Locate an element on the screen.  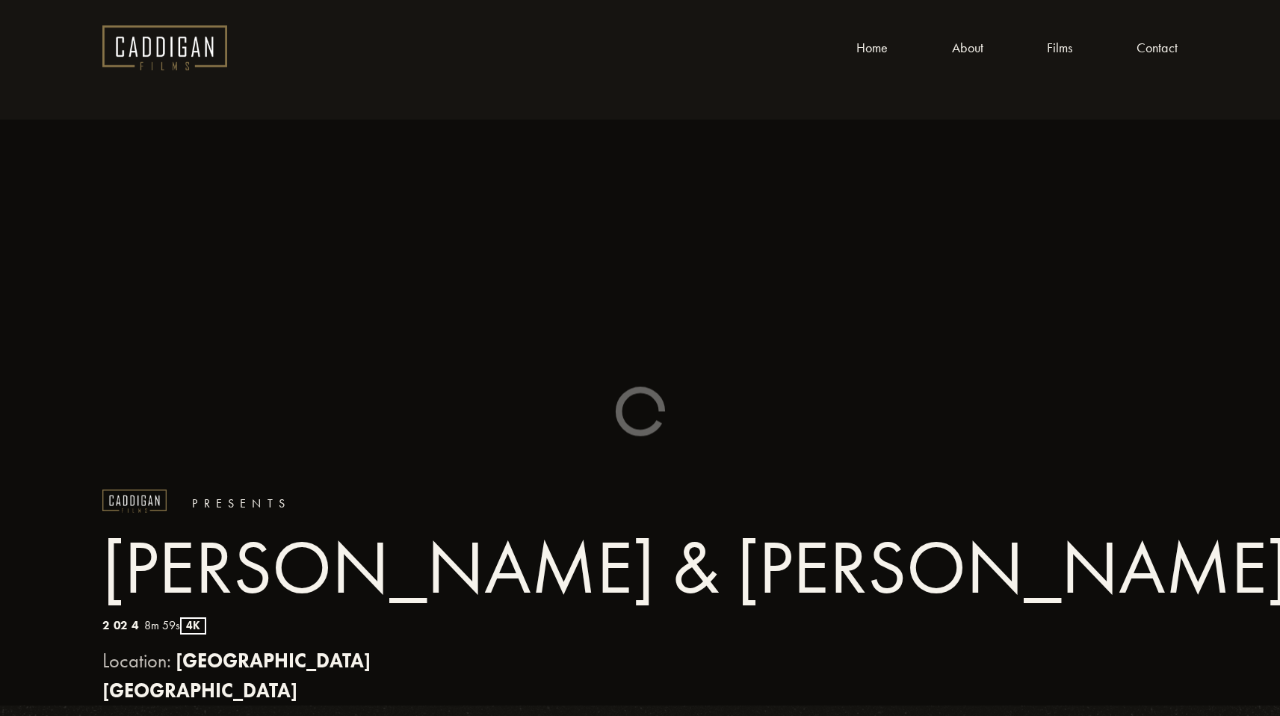
img: Caddigan Films is located at coordinates (164, 48).